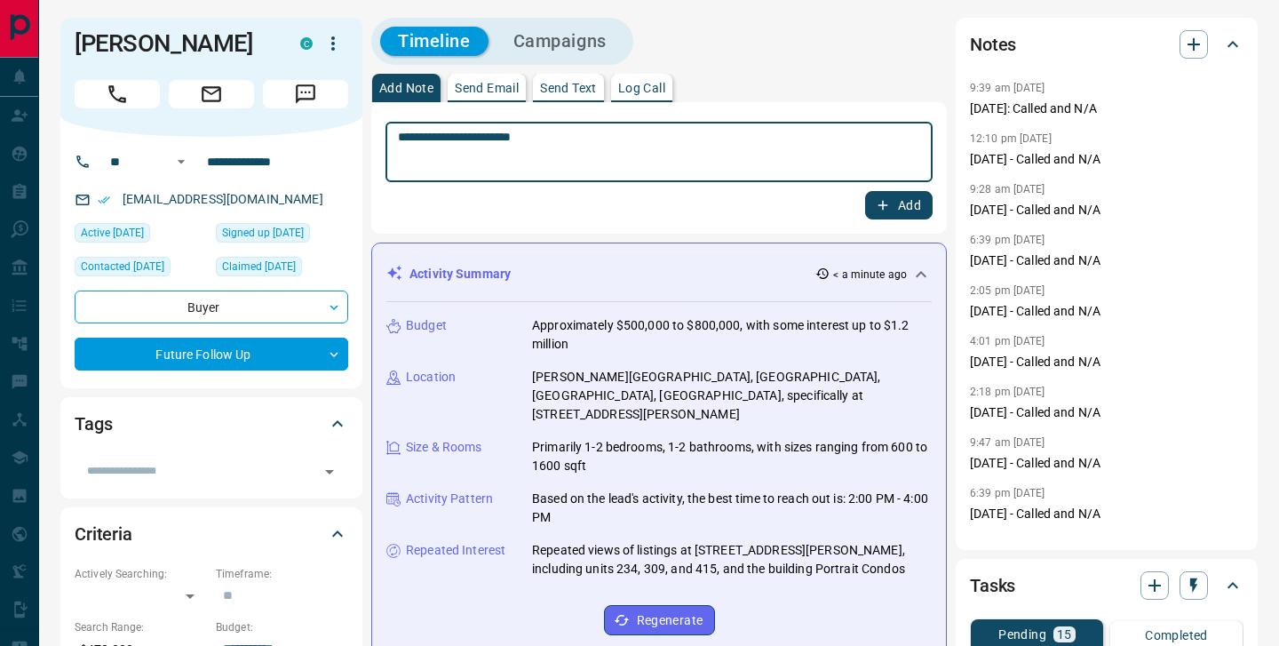  Describe the element at coordinates (211, 94) in the screenshot. I see `span: Email` at that location.